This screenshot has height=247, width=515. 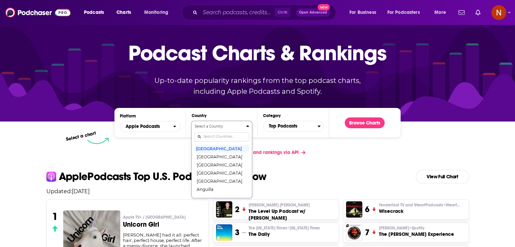 What do you see at coordinates (257, 86) in the screenshot?
I see `p: Up-to-date popularity rankings from the top podcast charts, including Apple Podcasts and Spotify.` at bounding box center [257, 86].